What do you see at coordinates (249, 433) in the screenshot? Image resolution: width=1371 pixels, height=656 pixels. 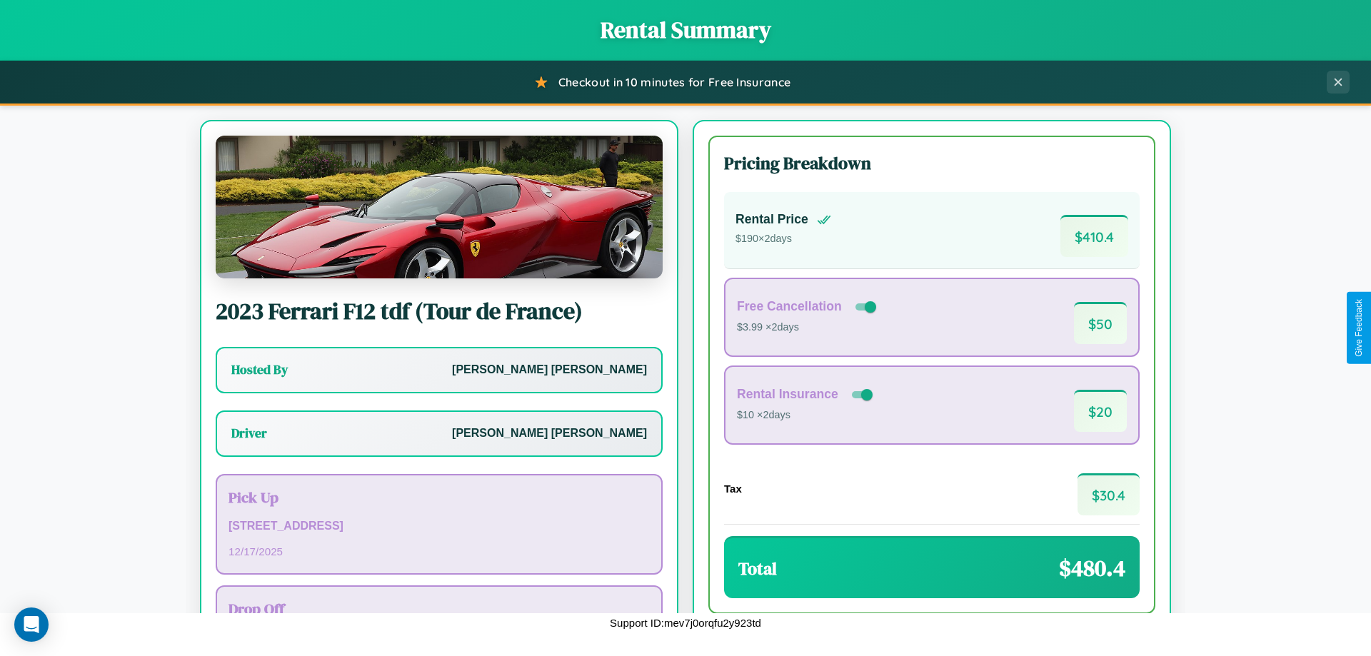 I see `h3: Driver` at bounding box center [249, 433].